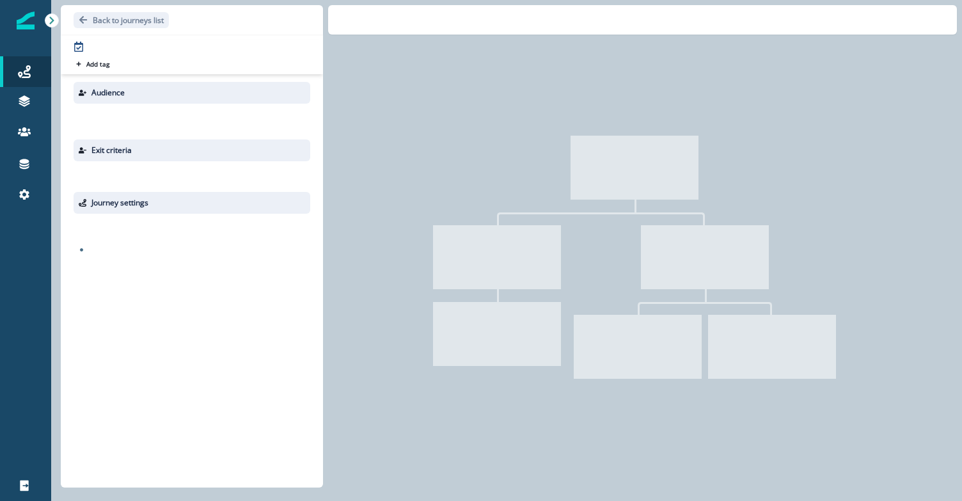 The image size is (962, 501). What do you see at coordinates (98, 64) in the screenshot?
I see `p: Add tag` at bounding box center [98, 64].